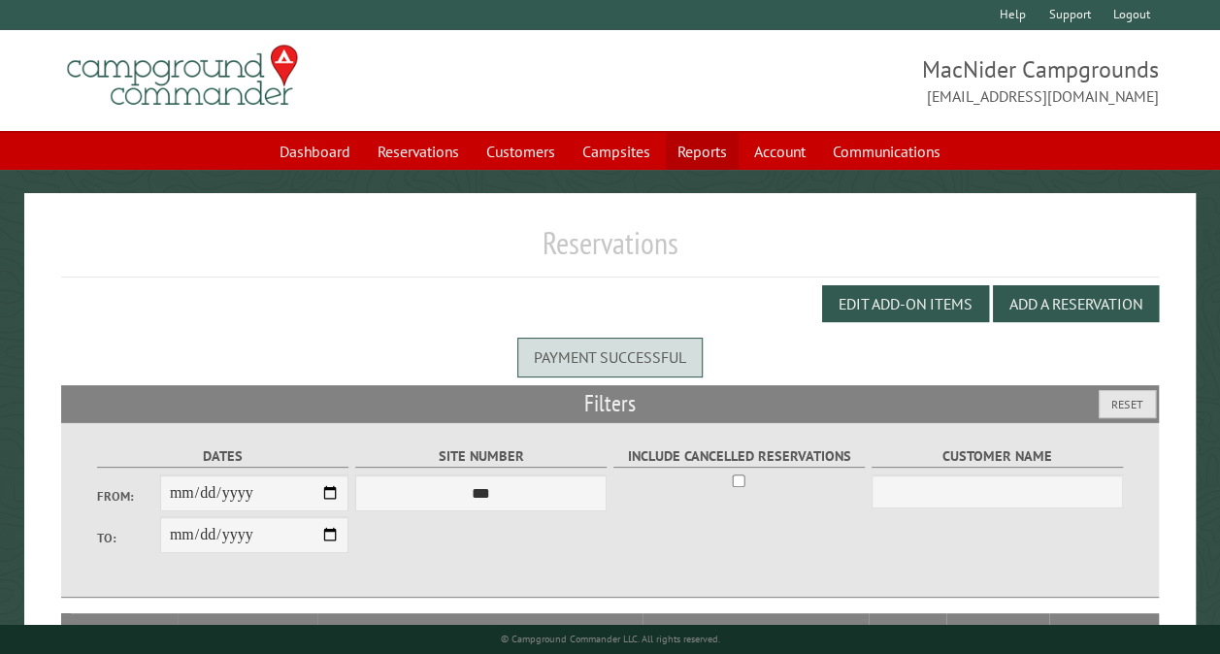 The image size is (1220, 654). What do you see at coordinates (1104, 631) in the screenshot?
I see `th: Edit` at bounding box center [1104, 631].